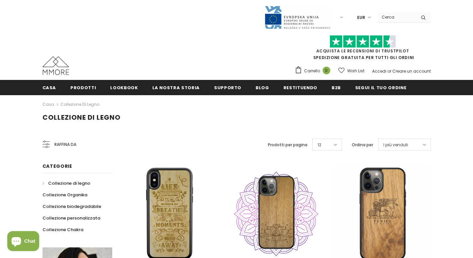 The height and width of the screenshot is (258, 473). I want to click on span: I più venduti, so click(395, 145).